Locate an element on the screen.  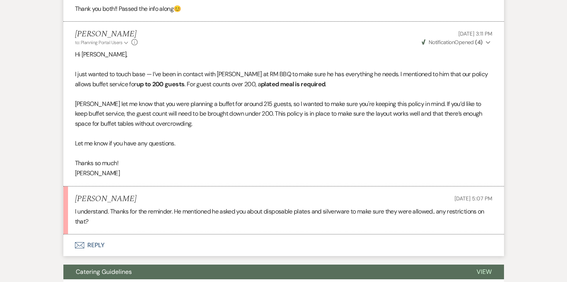
span: Opened is located at coordinates (452, 42).